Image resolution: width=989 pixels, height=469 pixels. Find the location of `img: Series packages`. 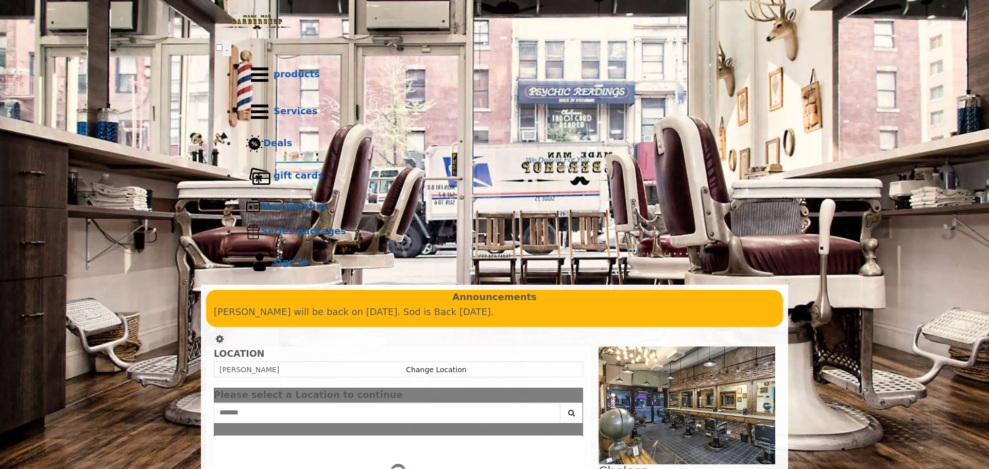

img: Series packages is located at coordinates (254, 232).